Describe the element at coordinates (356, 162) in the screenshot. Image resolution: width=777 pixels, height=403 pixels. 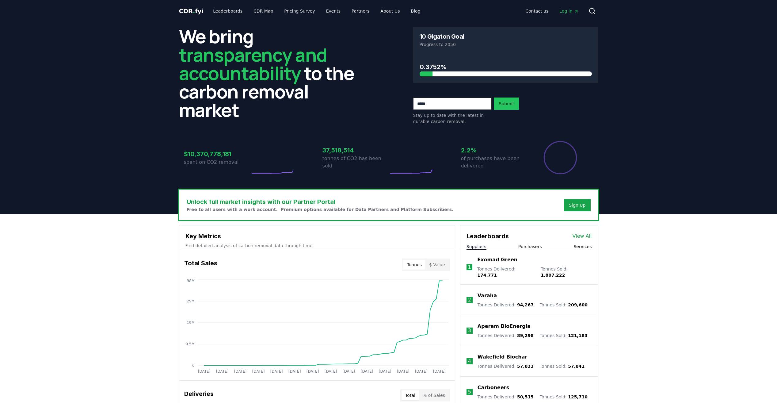
I see `p: tonnes of CO2 has been sold` at that location.